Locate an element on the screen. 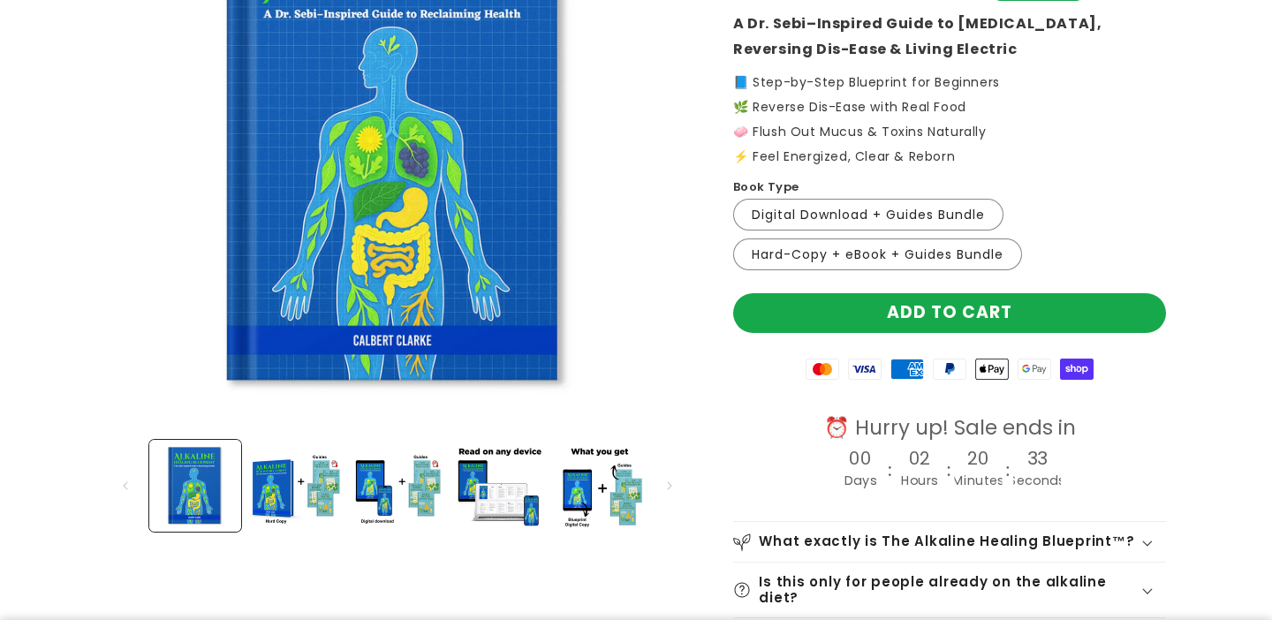  button: Slide right is located at coordinates (670, 486).